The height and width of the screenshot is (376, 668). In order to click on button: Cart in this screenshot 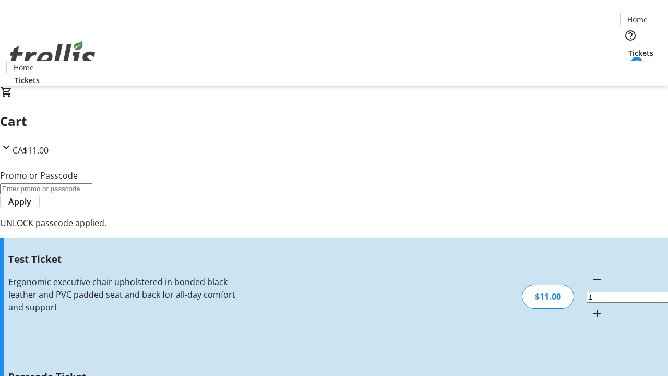, I will do `click(631, 69)`.